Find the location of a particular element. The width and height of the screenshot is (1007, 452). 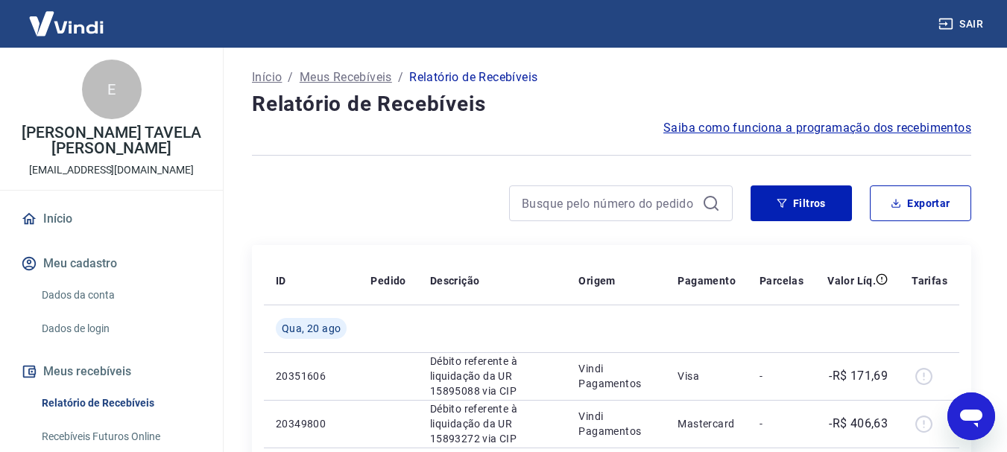

p: Pagamento is located at coordinates (706, 281).